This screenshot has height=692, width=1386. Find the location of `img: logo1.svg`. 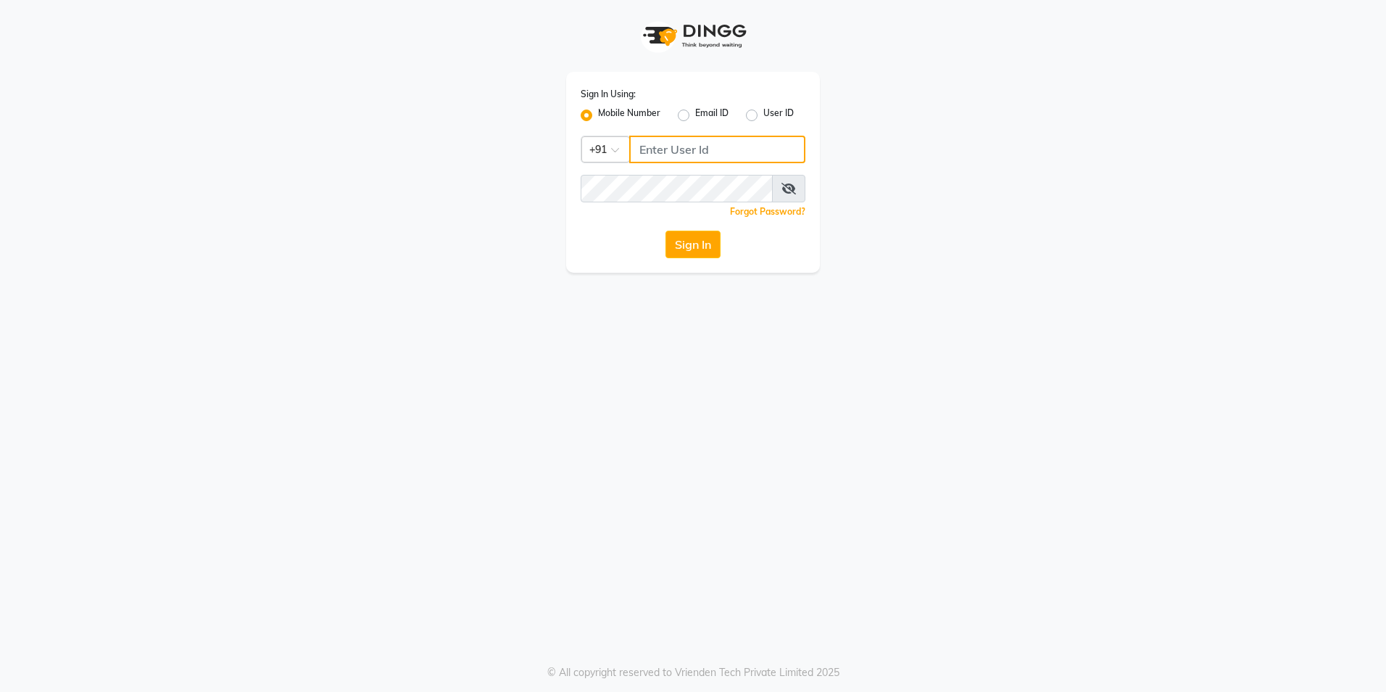

img: logo1.svg is located at coordinates (693, 36).